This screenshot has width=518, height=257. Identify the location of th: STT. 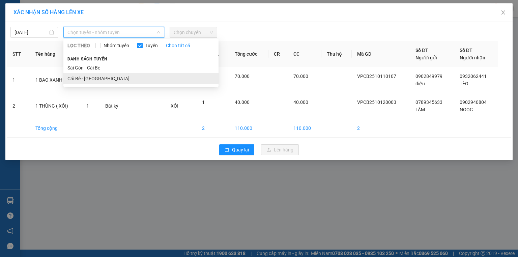
(19, 54).